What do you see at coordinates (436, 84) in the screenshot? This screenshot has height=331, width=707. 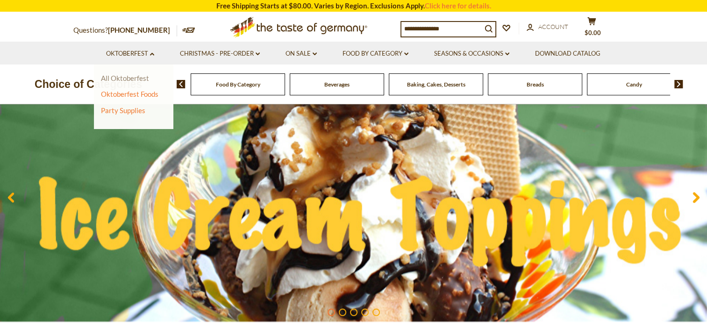 I see `span: Baking, Cakes, Desserts` at bounding box center [436, 84].